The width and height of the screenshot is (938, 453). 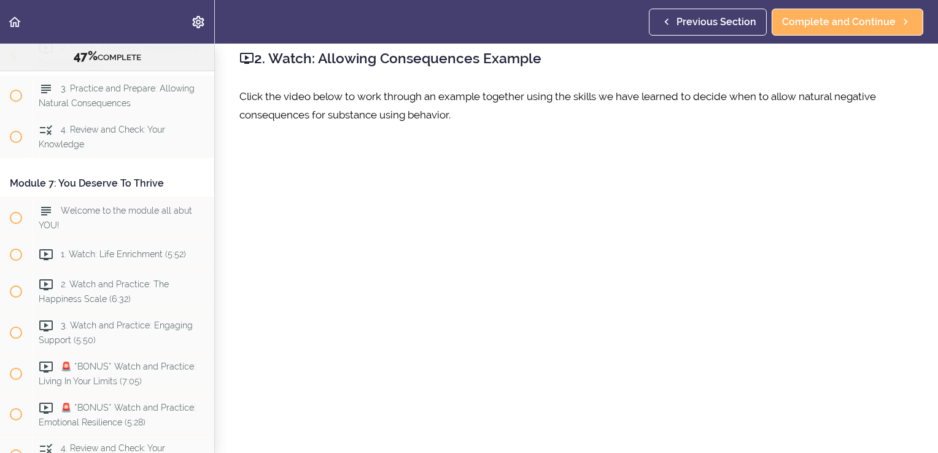 What do you see at coordinates (85, 56) in the screenshot?
I see `span: 47%` at bounding box center [85, 56].